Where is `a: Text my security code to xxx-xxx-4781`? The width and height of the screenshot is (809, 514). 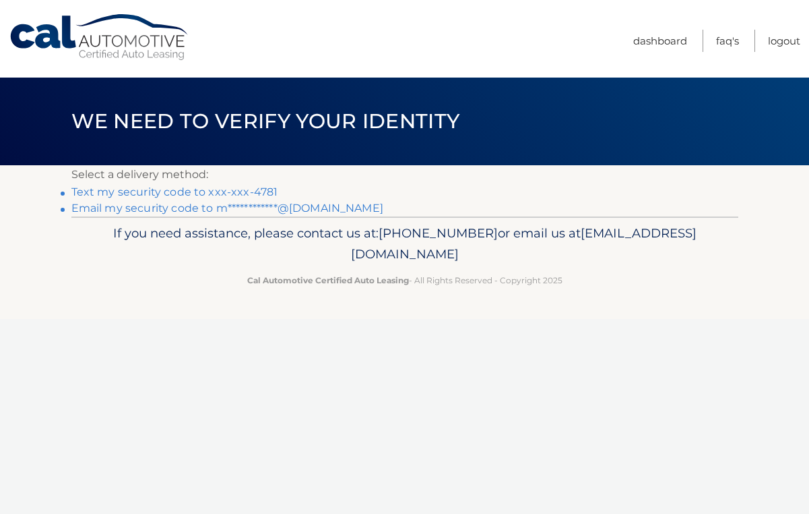 a: Text my security code to xxx-xxx-4781 is located at coordinates (175, 191).